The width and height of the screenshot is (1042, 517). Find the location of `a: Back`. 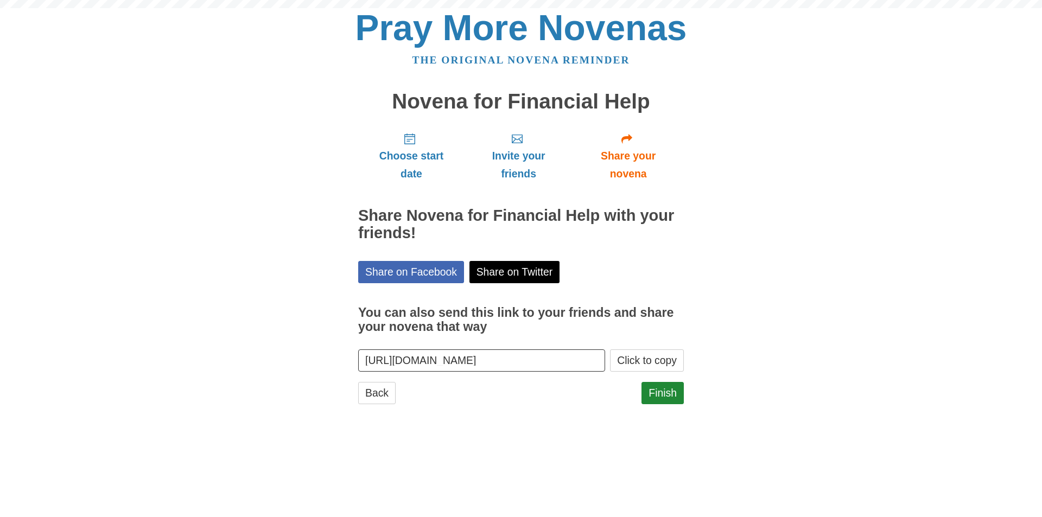

a: Back is located at coordinates (376, 393).